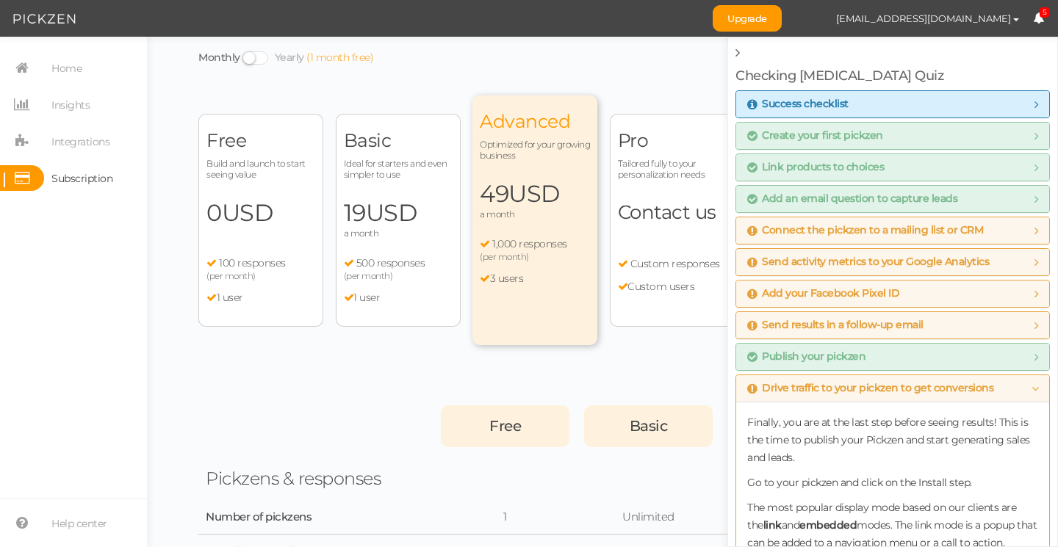 This screenshot has height=547, width=1058. What do you see at coordinates (892, 262) in the screenshot?
I see `a: Send activity metrics to your Google Analytics` at bounding box center [892, 262].